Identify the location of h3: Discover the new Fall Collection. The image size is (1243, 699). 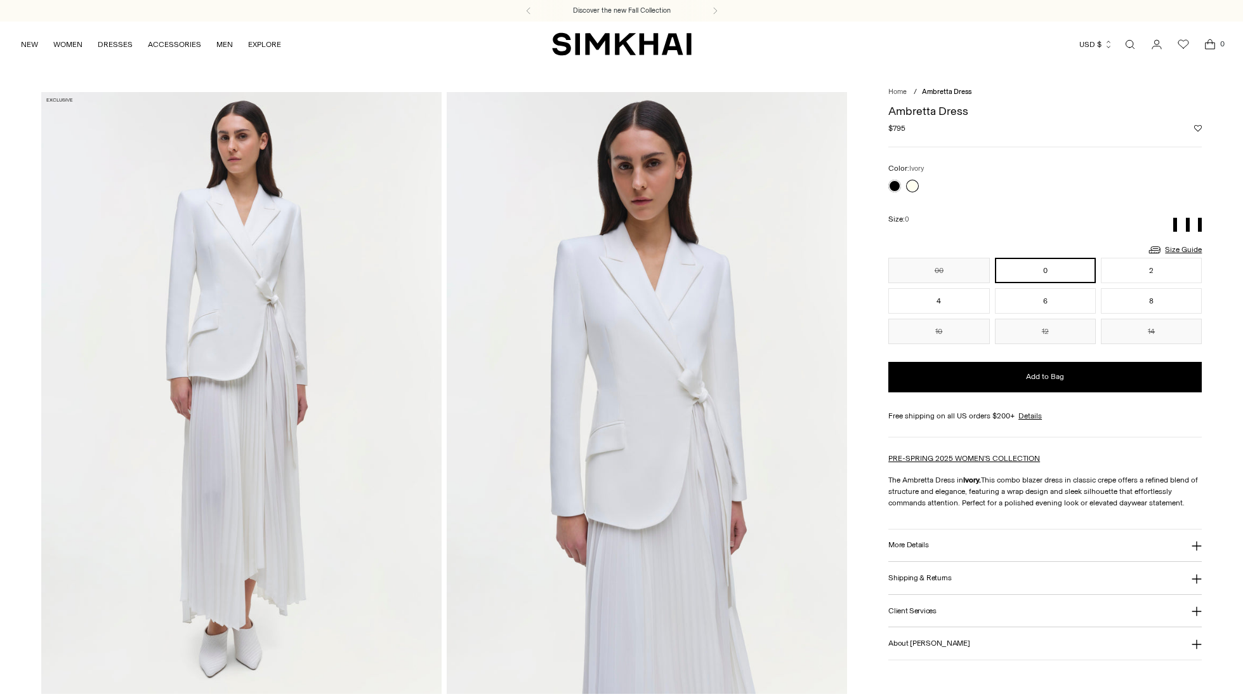
(622, 11).